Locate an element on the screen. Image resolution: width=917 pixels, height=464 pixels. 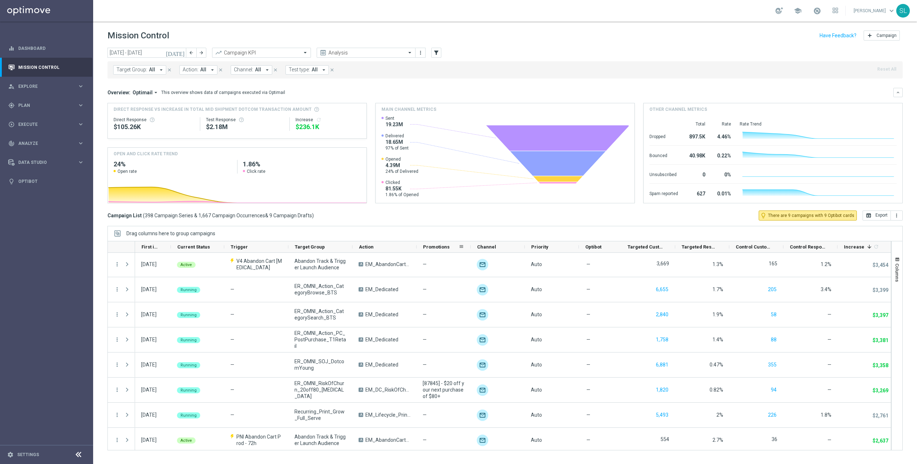
span: 1.86% of Opened is located at coordinates (402, 195).